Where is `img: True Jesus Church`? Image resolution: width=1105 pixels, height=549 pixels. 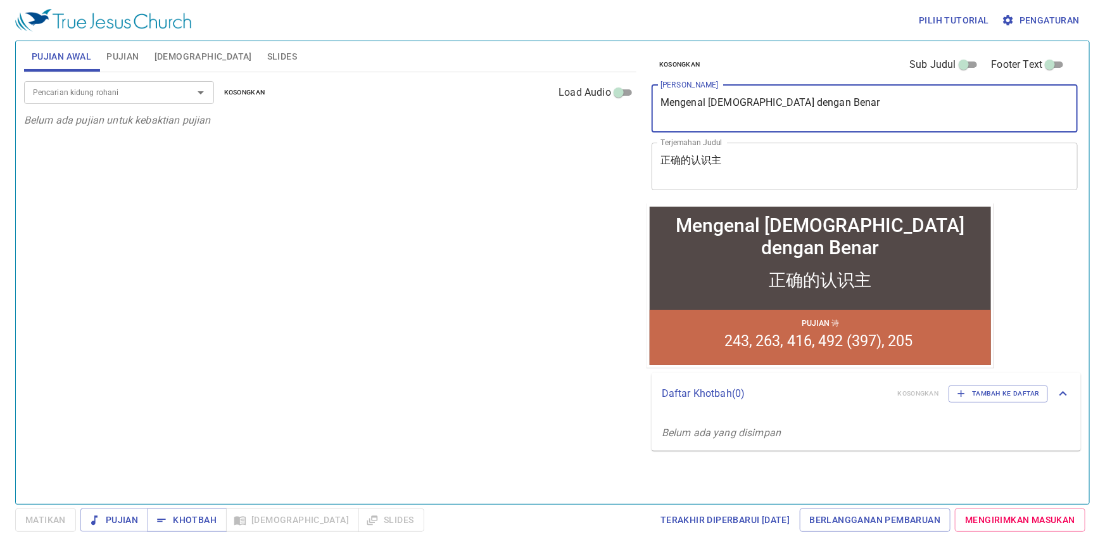 img: True Jesus Church is located at coordinates (103, 20).